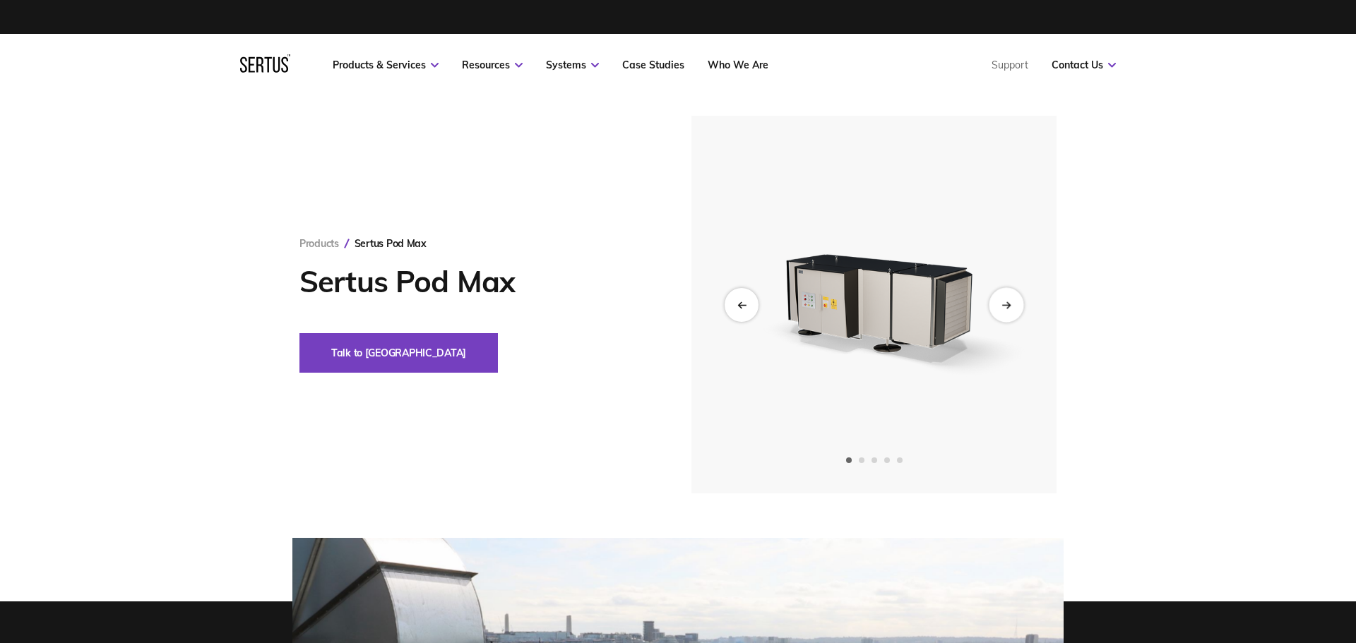 The image size is (1356, 643). Describe the element at coordinates (742, 305) in the screenshot. I see `div: Previous slide` at that location.